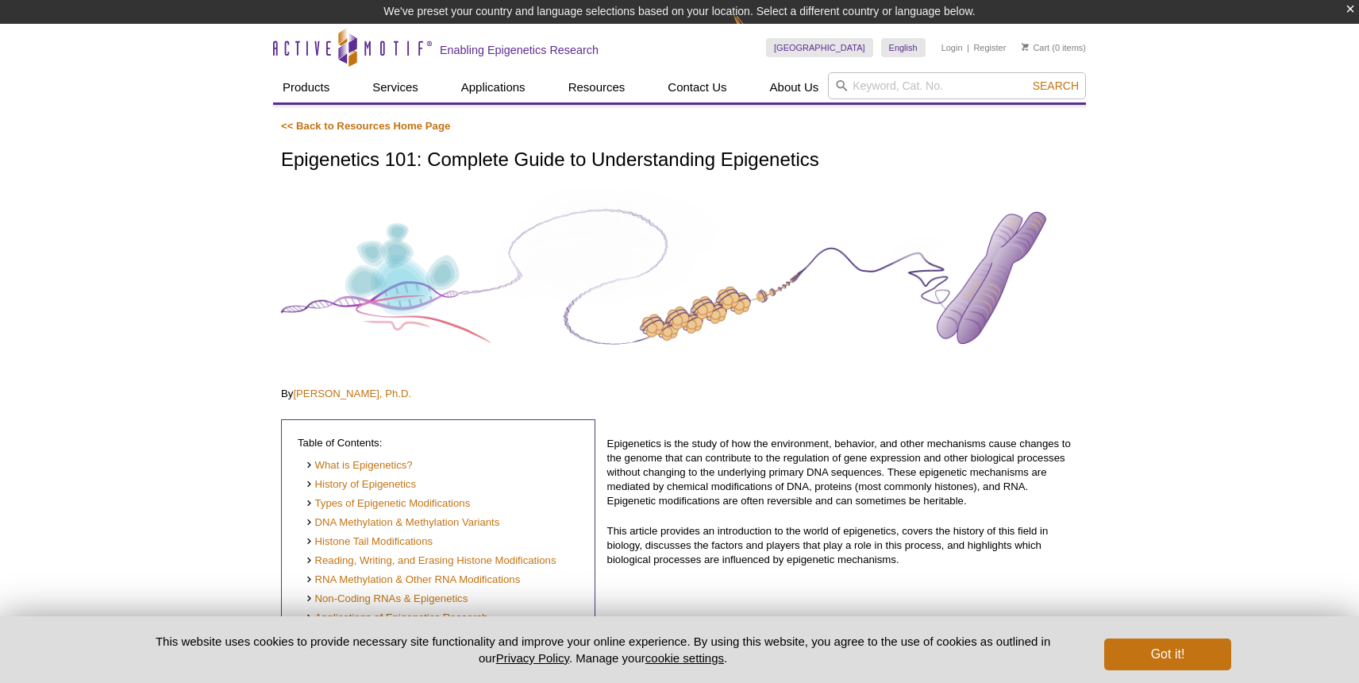 The width and height of the screenshot is (1359, 683). What do you see at coordinates (306, 87) in the screenshot?
I see `a: Products` at bounding box center [306, 87].